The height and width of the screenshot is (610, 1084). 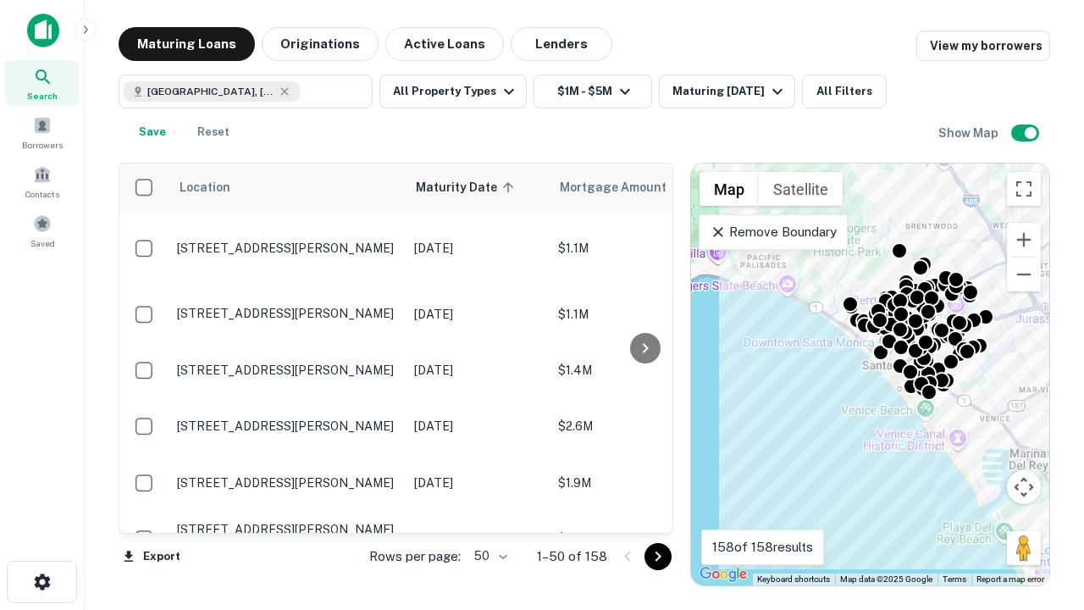 What do you see at coordinates (415, 556) in the screenshot?
I see `p: Rows per page:` at bounding box center [415, 556].